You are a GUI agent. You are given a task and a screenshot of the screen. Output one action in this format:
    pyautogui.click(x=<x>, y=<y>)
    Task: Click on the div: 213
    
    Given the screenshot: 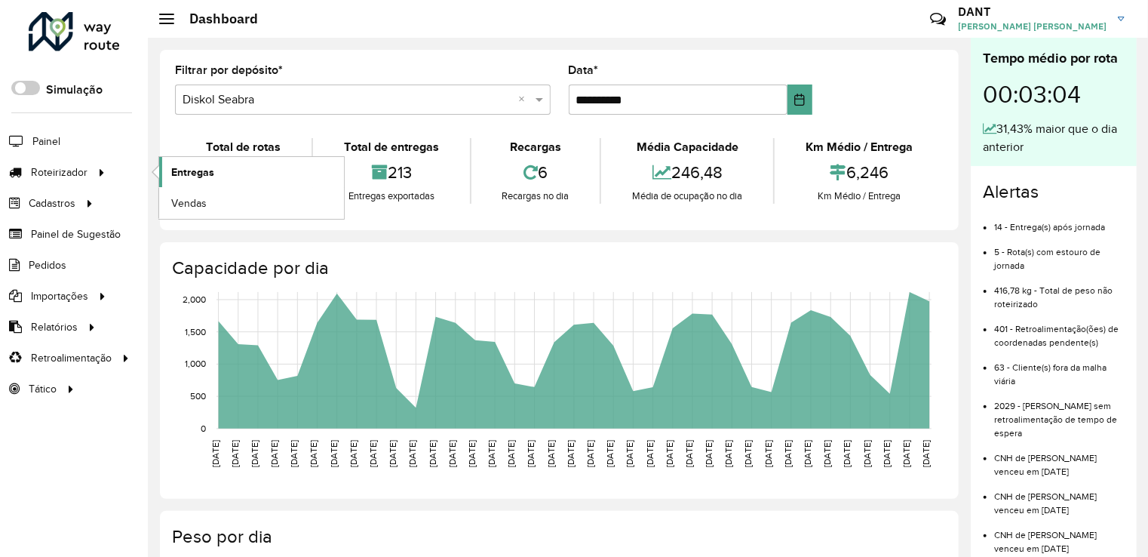 What is the action you would take?
    pyautogui.click(x=392, y=172)
    